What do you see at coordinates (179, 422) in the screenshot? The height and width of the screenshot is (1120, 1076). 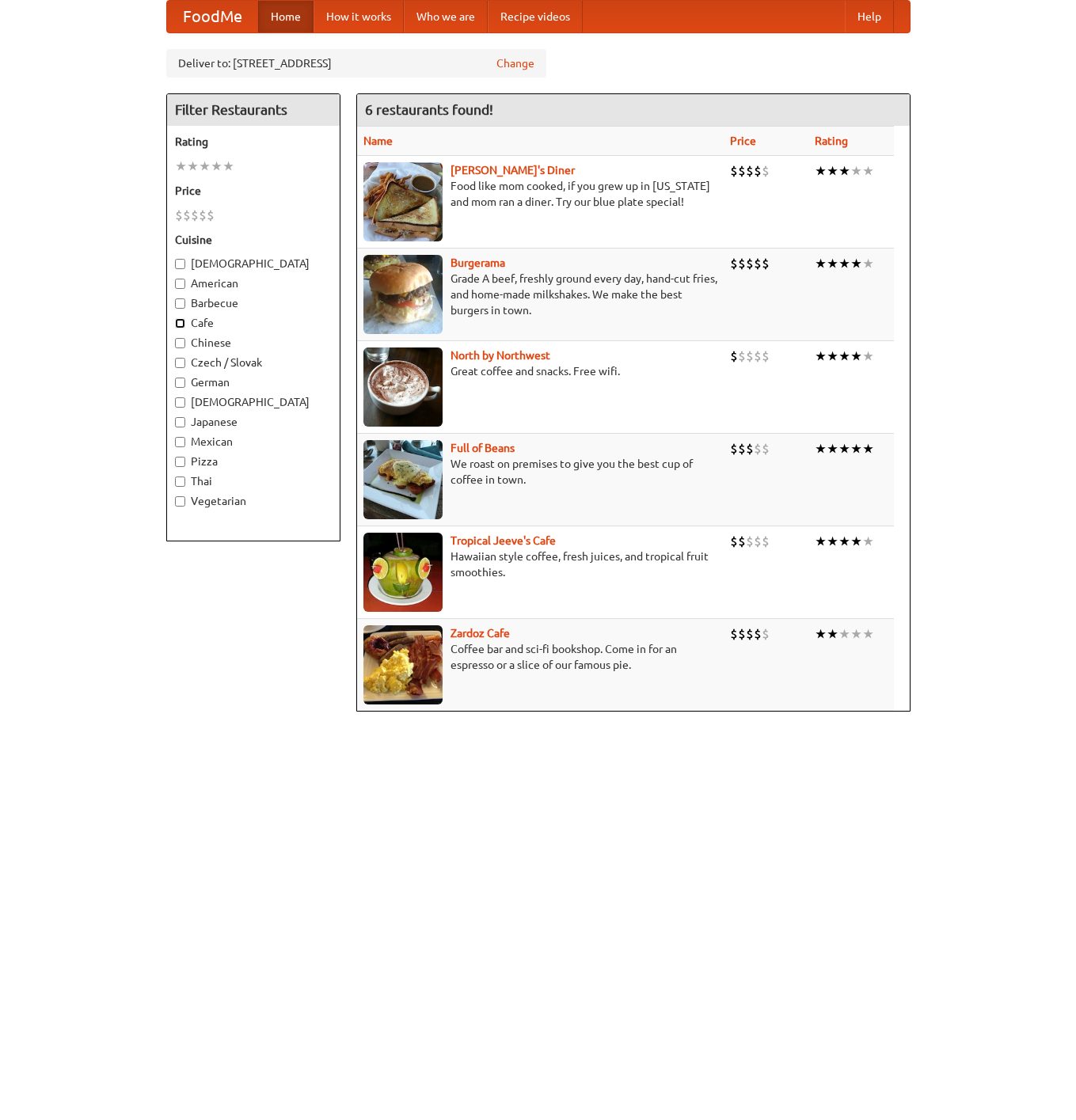 I see `input: Japanese` at bounding box center [179, 422].